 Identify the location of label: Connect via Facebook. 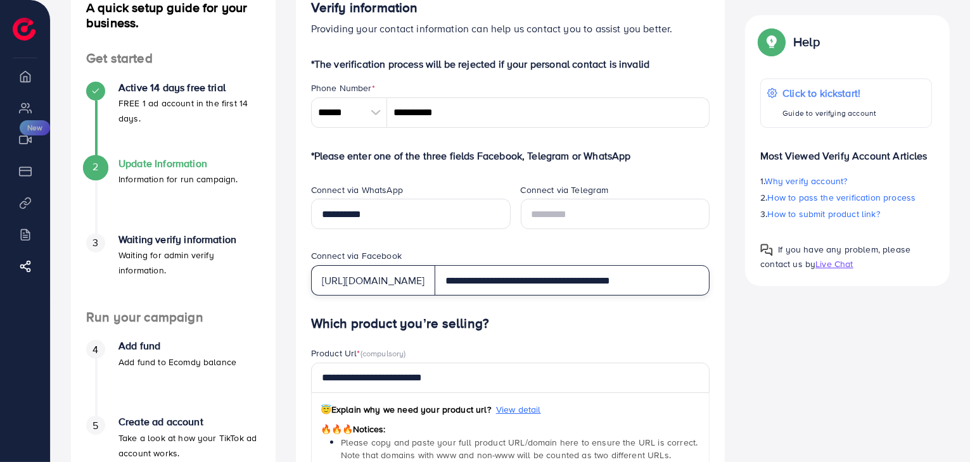
(356, 256).